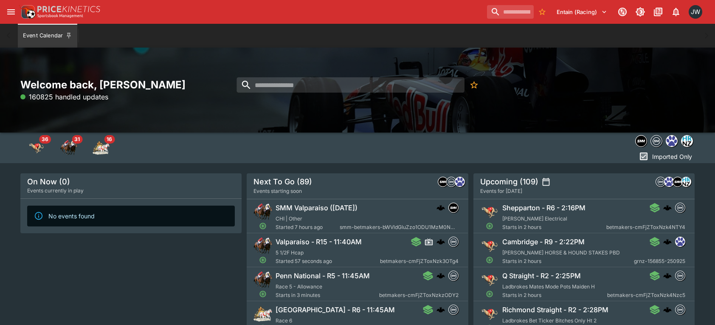 The width and height of the screenshot is (715, 325). I want to click on span: betmakers-cmFjZToxNzkzODY2, so click(418, 295).